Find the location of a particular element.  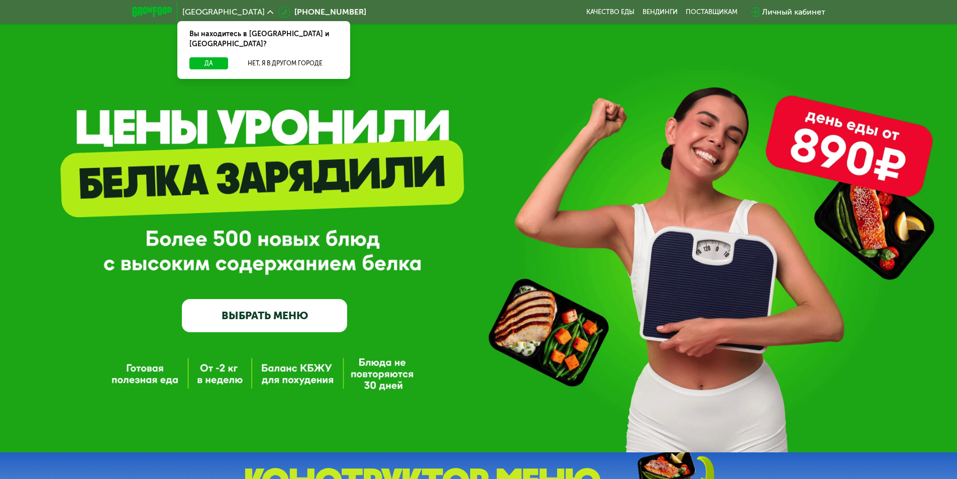

a: ВЫБРАТЬ МЕНЮ is located at coordinates (264, 315).